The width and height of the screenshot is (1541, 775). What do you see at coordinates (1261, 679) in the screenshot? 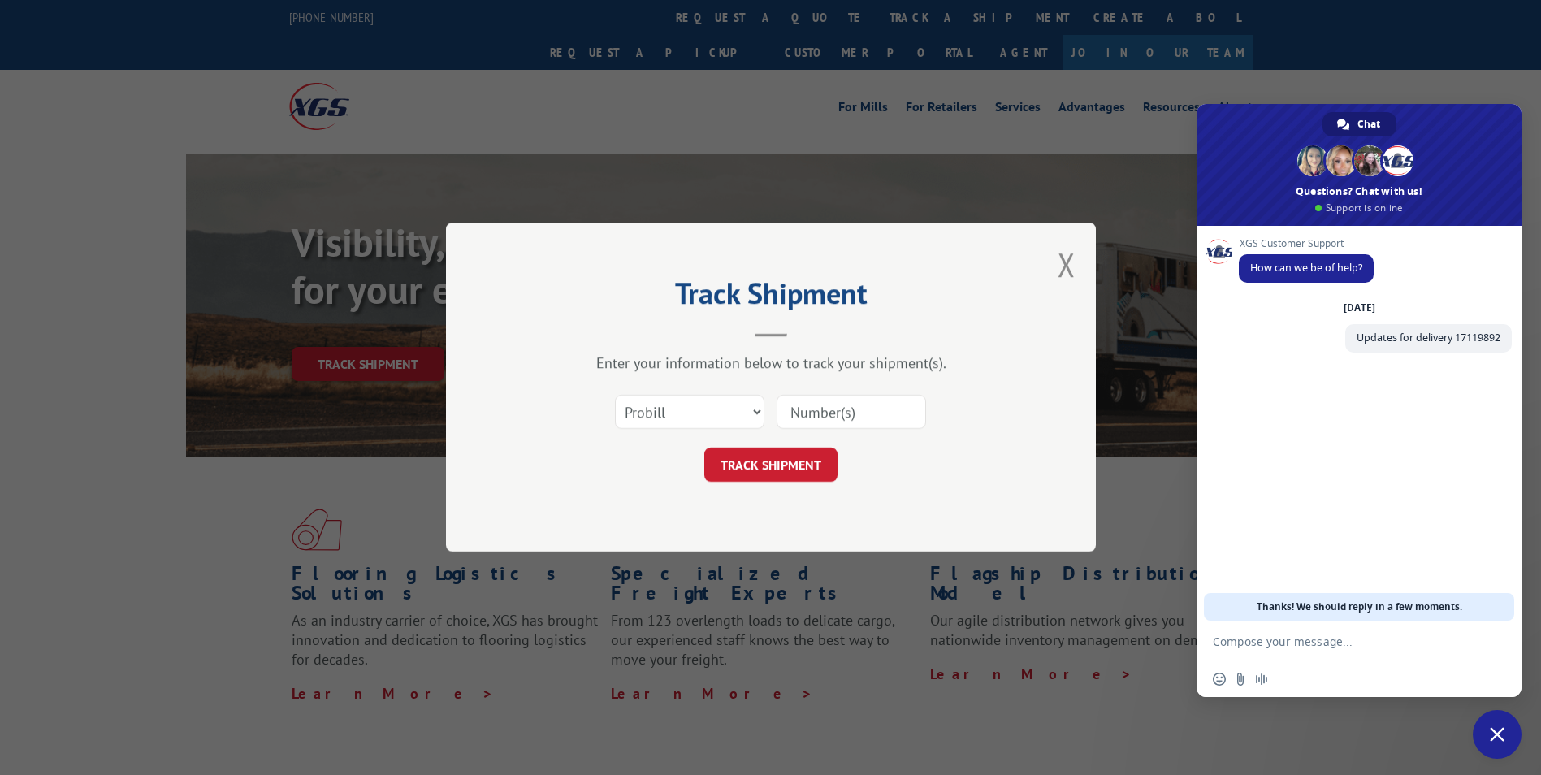
I see `span: Audio message` at bounding box center [1261, 679].